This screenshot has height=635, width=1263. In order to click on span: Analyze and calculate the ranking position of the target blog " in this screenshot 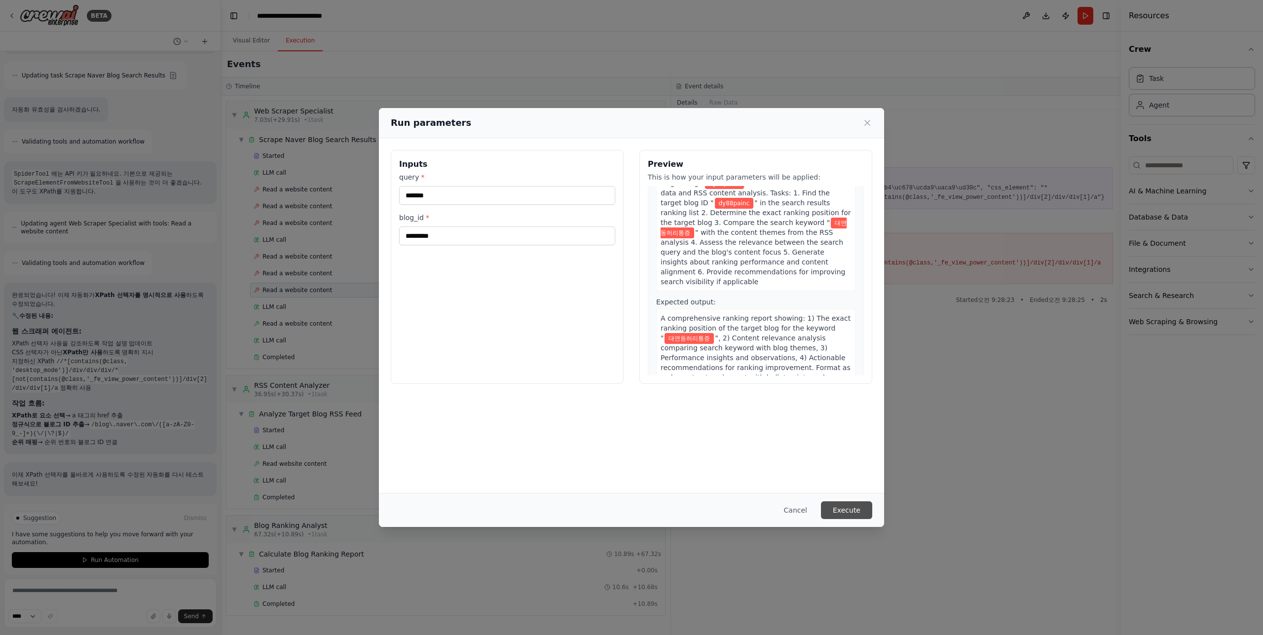, I will do `click(746, 178)`.